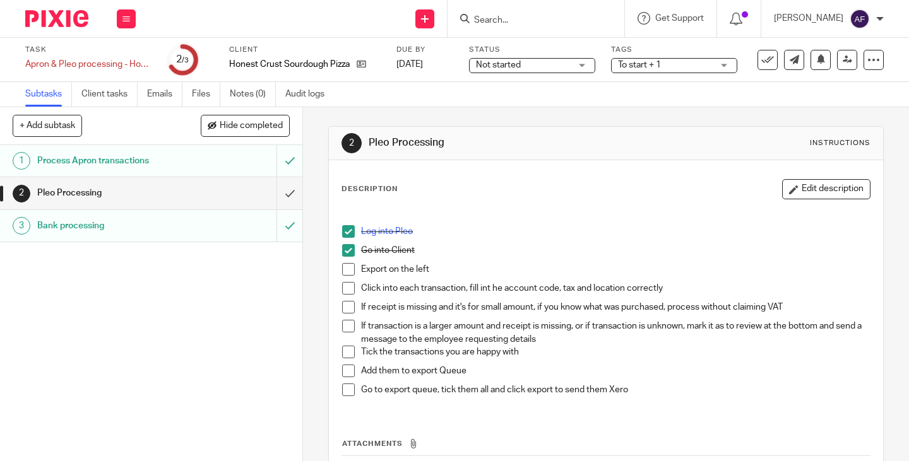  What do you see at coordinates (615, 333) in the screenshot?
I see `p: If transaction is a larger amount and receipt is missing, or if transaction is unknown, mark it a...` at bounding box center [615, 333].